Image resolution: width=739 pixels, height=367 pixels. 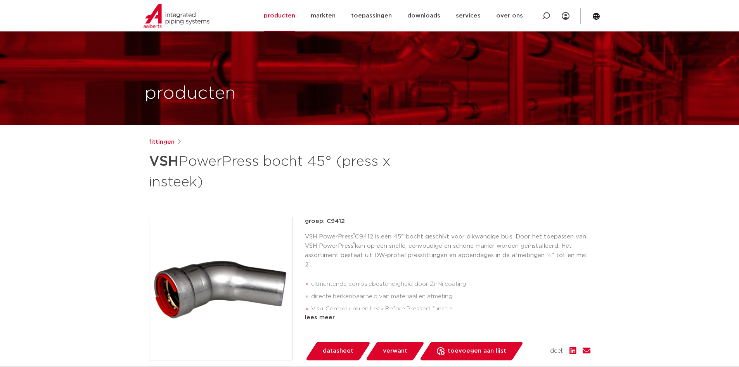 I want to click on li: Visu-Control-ring en Leak Before Pressed-functie, so click(x=451, y=309).